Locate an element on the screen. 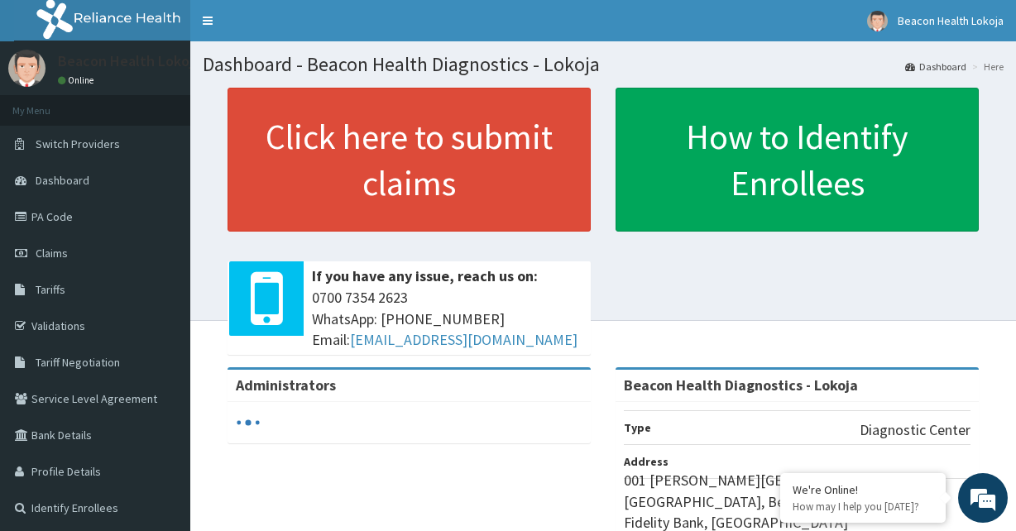 The width and height of the screenshot is (1016, 531). span: Beacon Health Lokoja is located at coordinates (951, 21).